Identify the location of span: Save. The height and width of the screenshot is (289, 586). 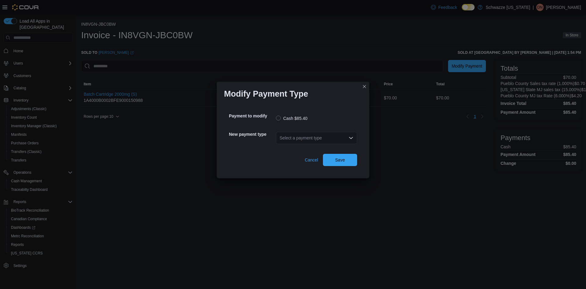
(340, 160).